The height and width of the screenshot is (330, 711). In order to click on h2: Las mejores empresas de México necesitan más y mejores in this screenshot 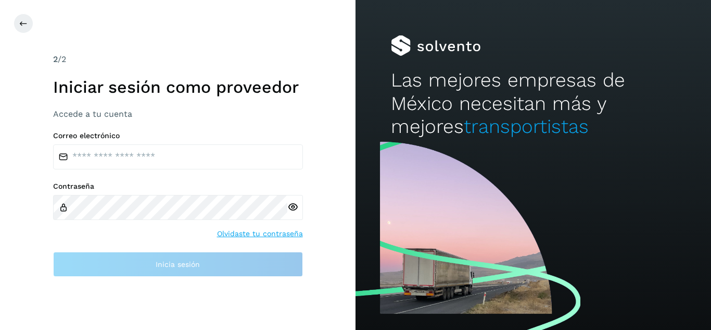, I will do `click(533, 103)`.